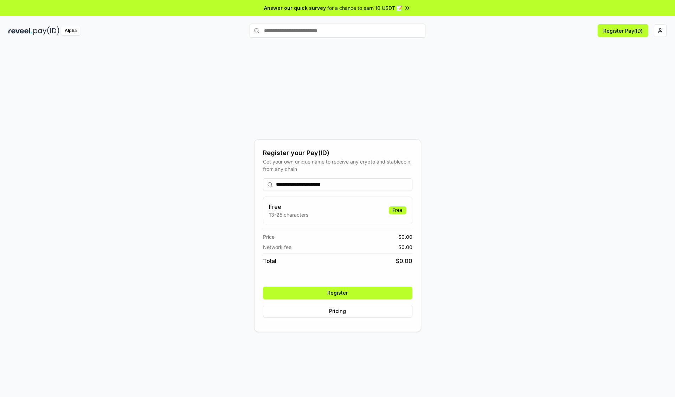 The width and height of the screenshot is (675, 397). I want to click on div: Get your own unique name to receive any crypto and stablecoin, from any chain, so click(337, 165).